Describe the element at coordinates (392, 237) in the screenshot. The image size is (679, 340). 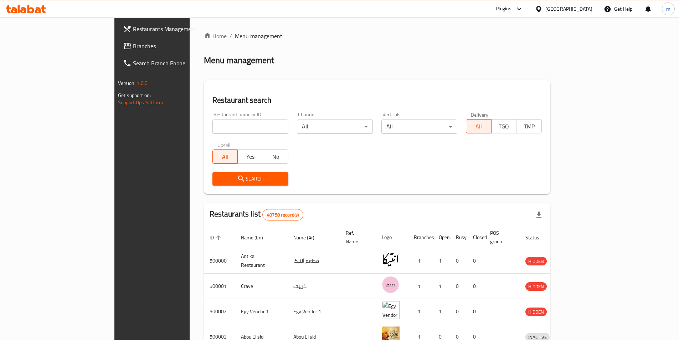
I see `th: Logo` at that location.